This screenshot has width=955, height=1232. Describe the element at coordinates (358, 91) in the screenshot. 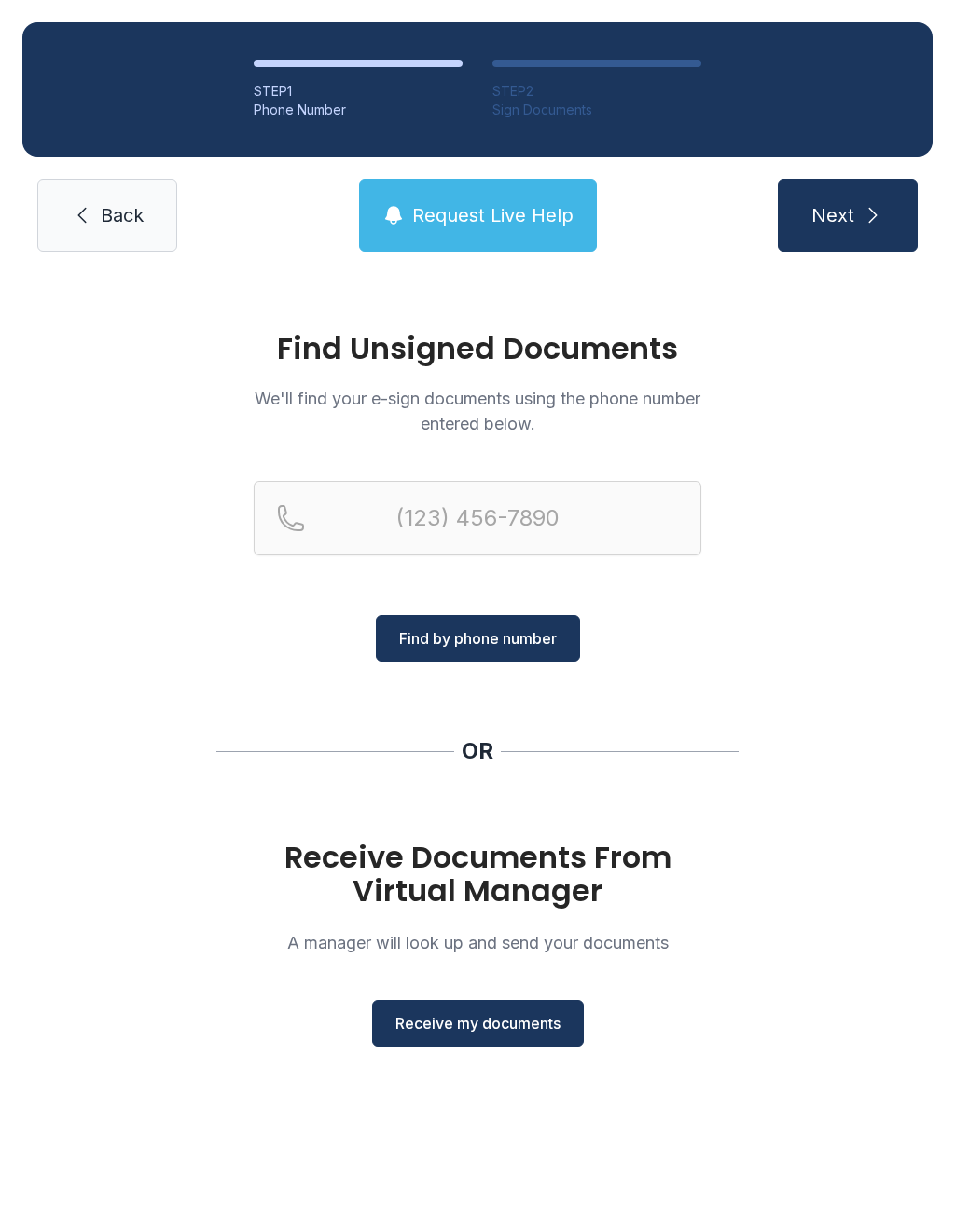

I see `div: STEP 1` at that location.